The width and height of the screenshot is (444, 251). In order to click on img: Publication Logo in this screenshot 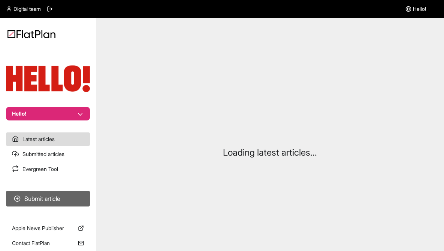, I will do `click(48, 79)`.